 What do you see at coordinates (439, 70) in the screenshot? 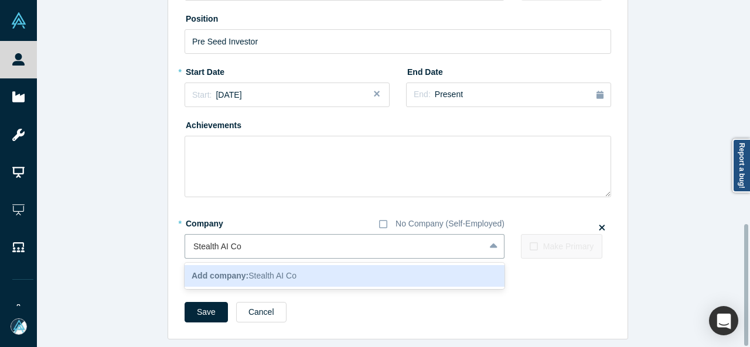
I see `label: End Date` at bounding box center [439, 70].